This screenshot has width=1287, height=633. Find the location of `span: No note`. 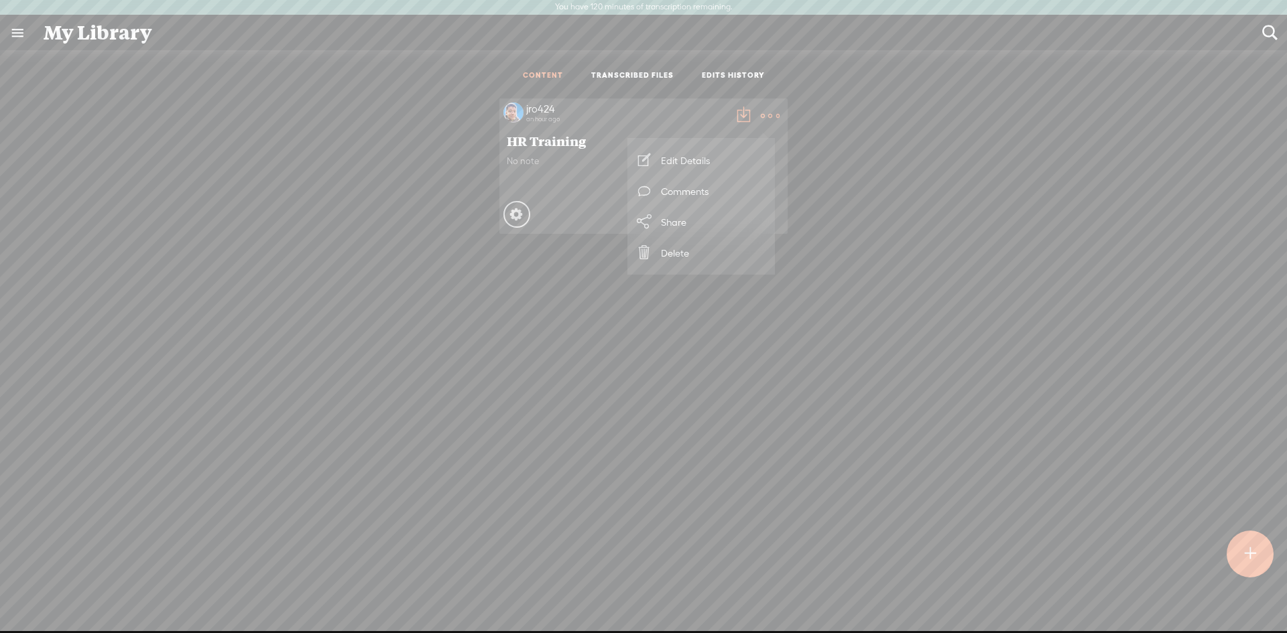

span: No note is located at coordinates (643, 161).